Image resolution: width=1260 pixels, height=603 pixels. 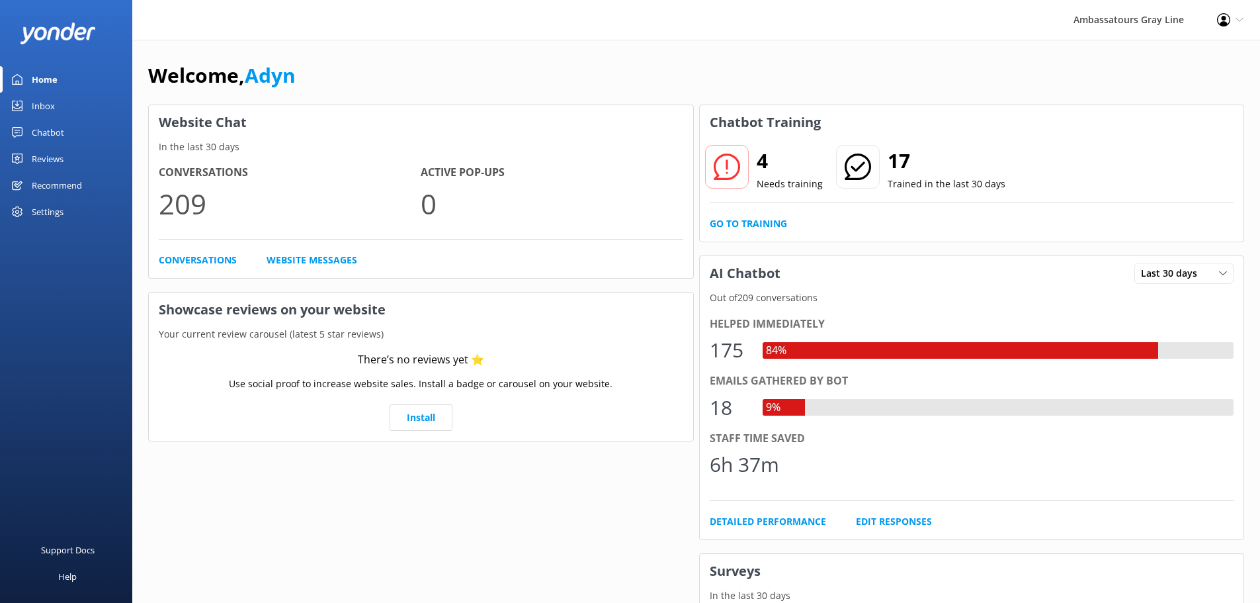 I want to click on div: 9%, so click(x=773, y=408).